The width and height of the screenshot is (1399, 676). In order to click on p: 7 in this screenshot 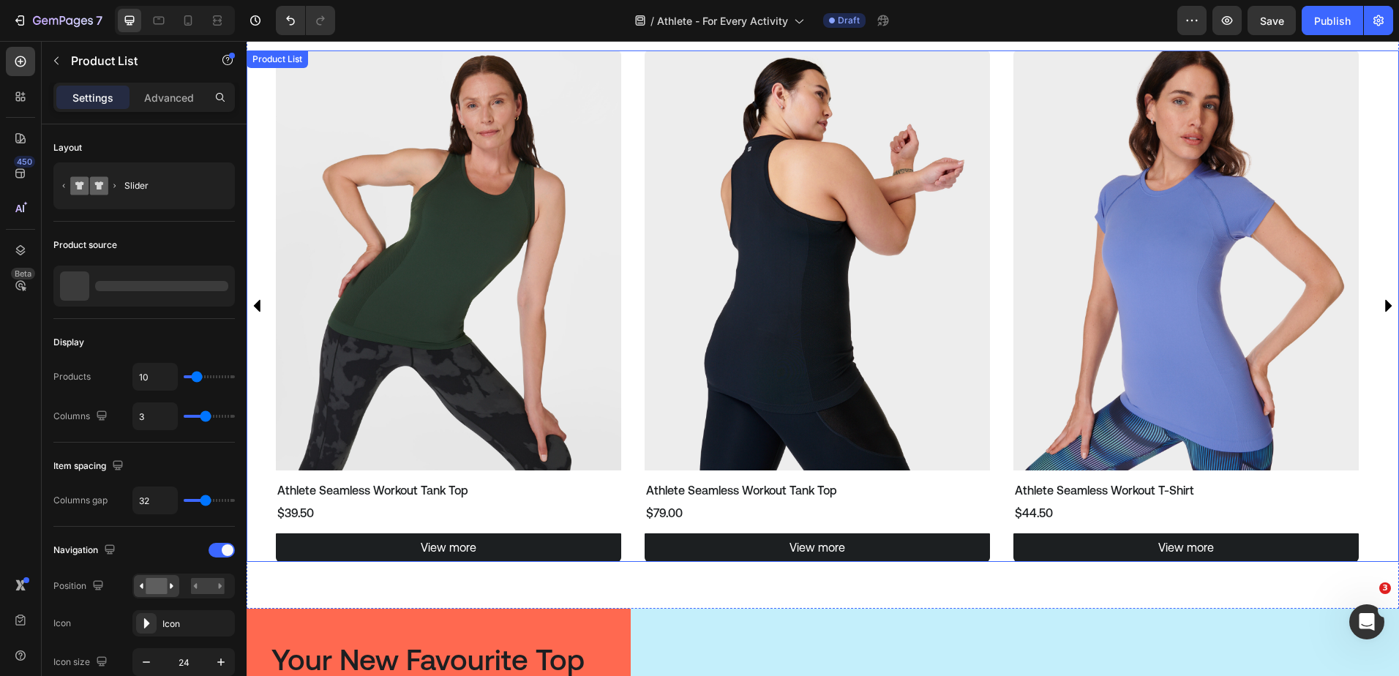, I will do `click(99, 20)`.